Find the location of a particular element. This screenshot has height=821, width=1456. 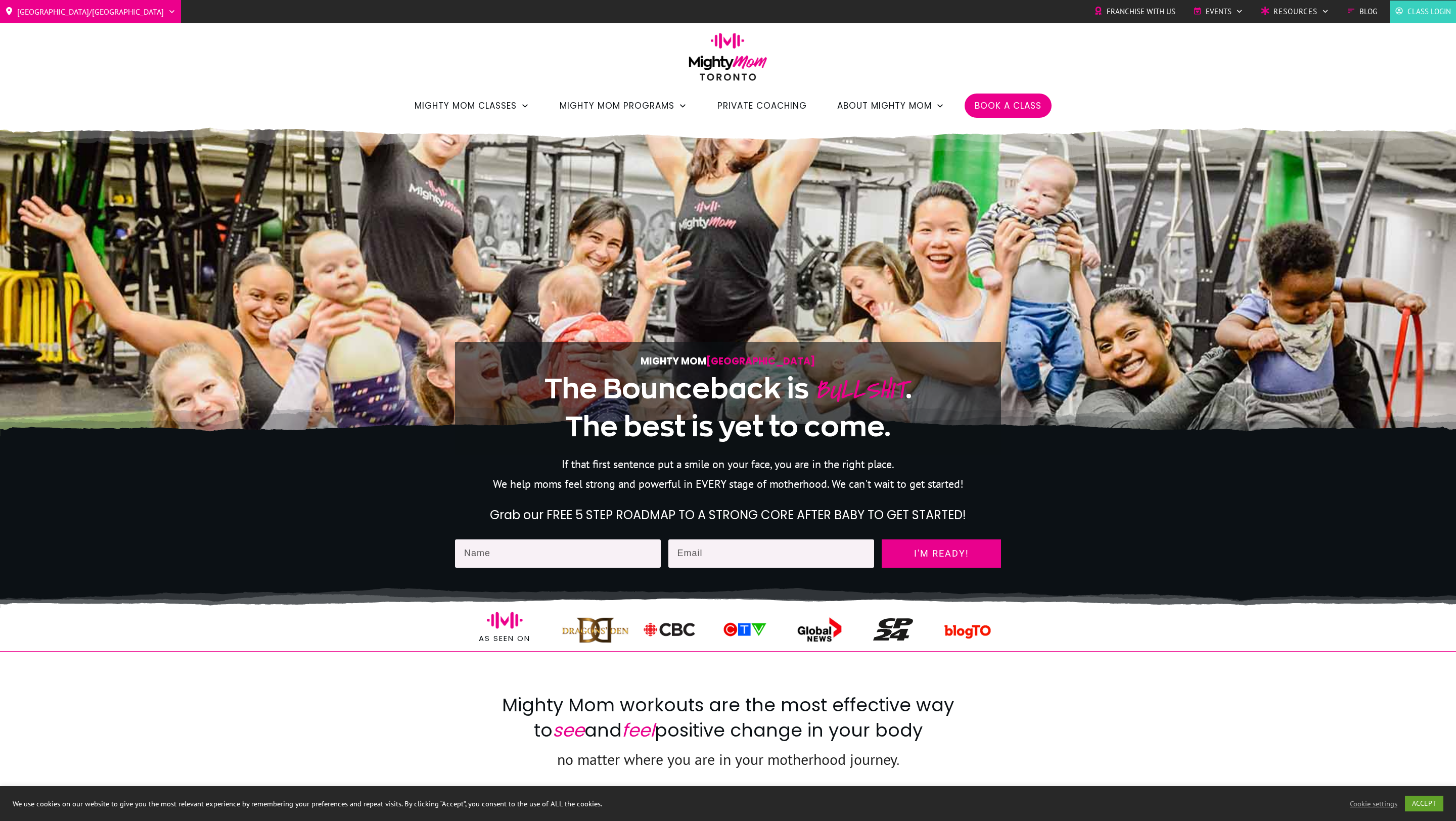

img: ico-mighty-mom is located at coordinates (504, 619).